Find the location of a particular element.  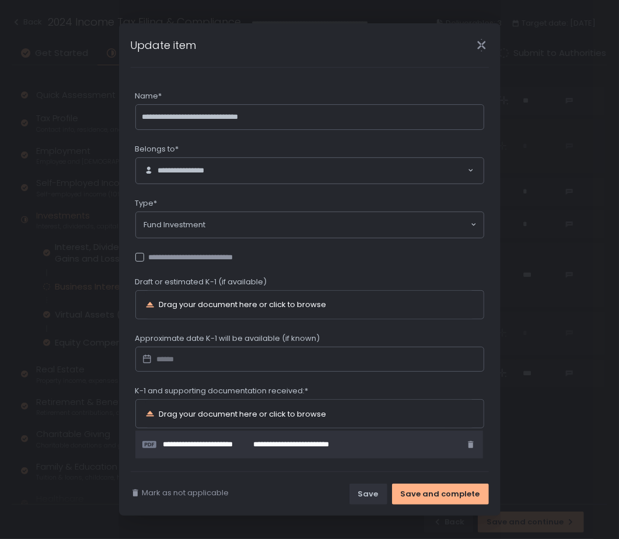

button: Save and complete is located at coordinates (440, 494).